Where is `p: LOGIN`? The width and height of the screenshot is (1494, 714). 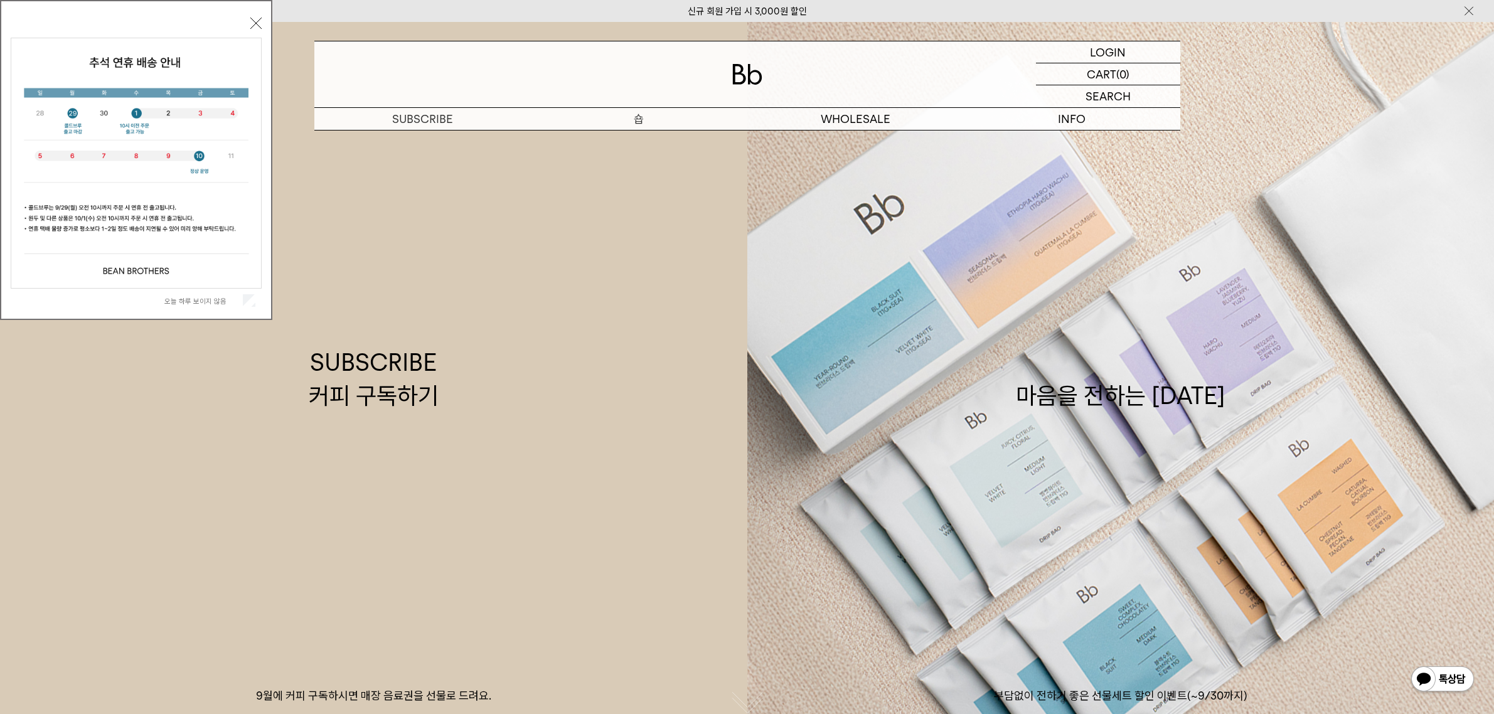
p: LOGIN is located at coordinates (1108, 52).